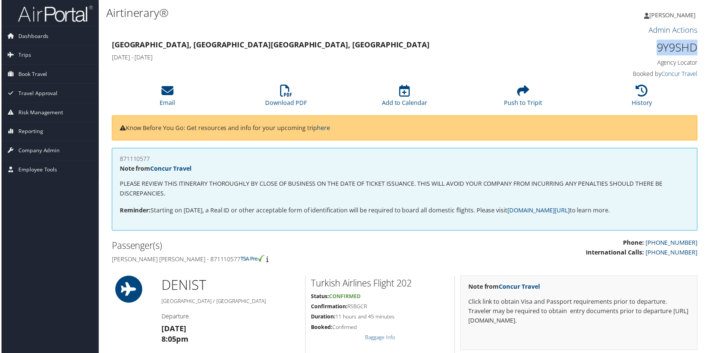 Image resolution: width=709 pixels, height=353 pixels. Describe the element at coordinates (36, 94) in the screenshot. I see `span: Travel Approval` at that location.